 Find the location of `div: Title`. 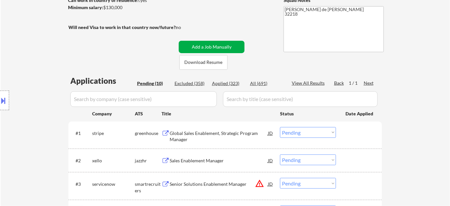

div: Title is located at coordinates (217, 114).